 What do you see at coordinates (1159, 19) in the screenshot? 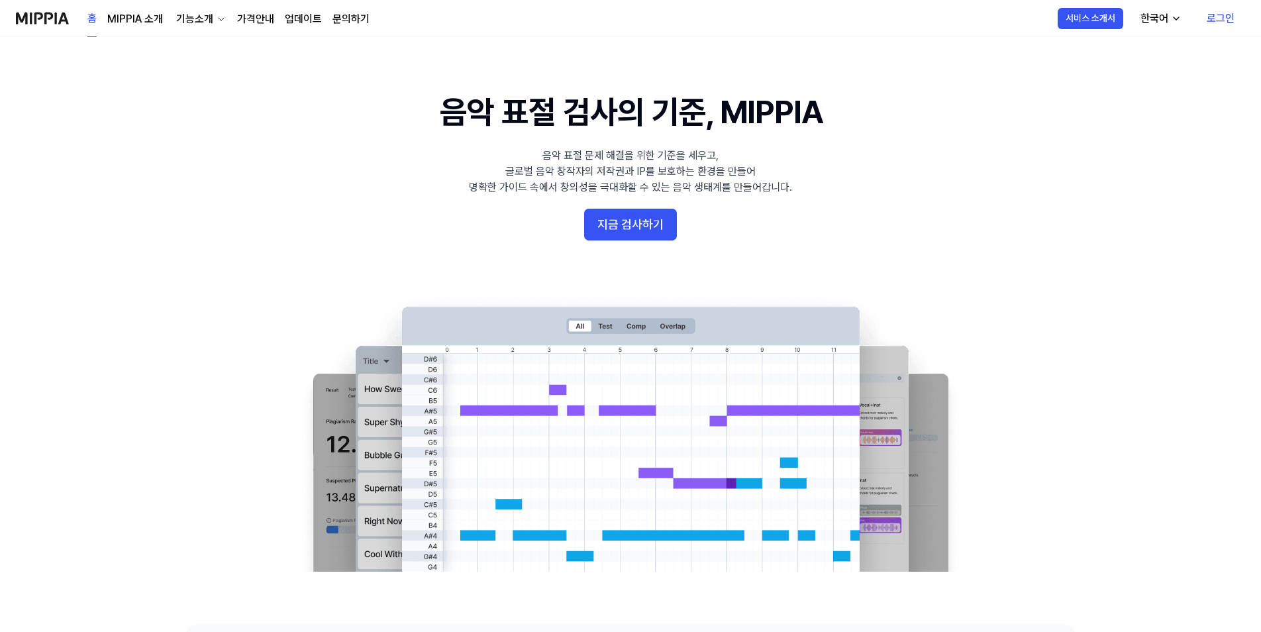
I see `button: 한국어` at bounding box center [1159, 19].